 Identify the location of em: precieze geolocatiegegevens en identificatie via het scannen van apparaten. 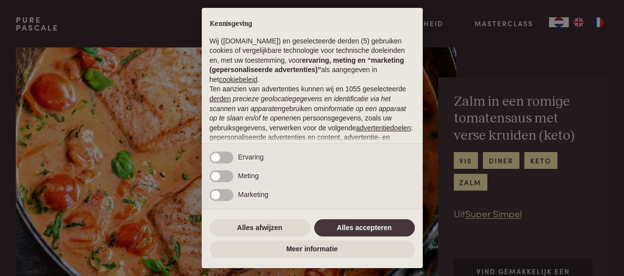
(300, 104).